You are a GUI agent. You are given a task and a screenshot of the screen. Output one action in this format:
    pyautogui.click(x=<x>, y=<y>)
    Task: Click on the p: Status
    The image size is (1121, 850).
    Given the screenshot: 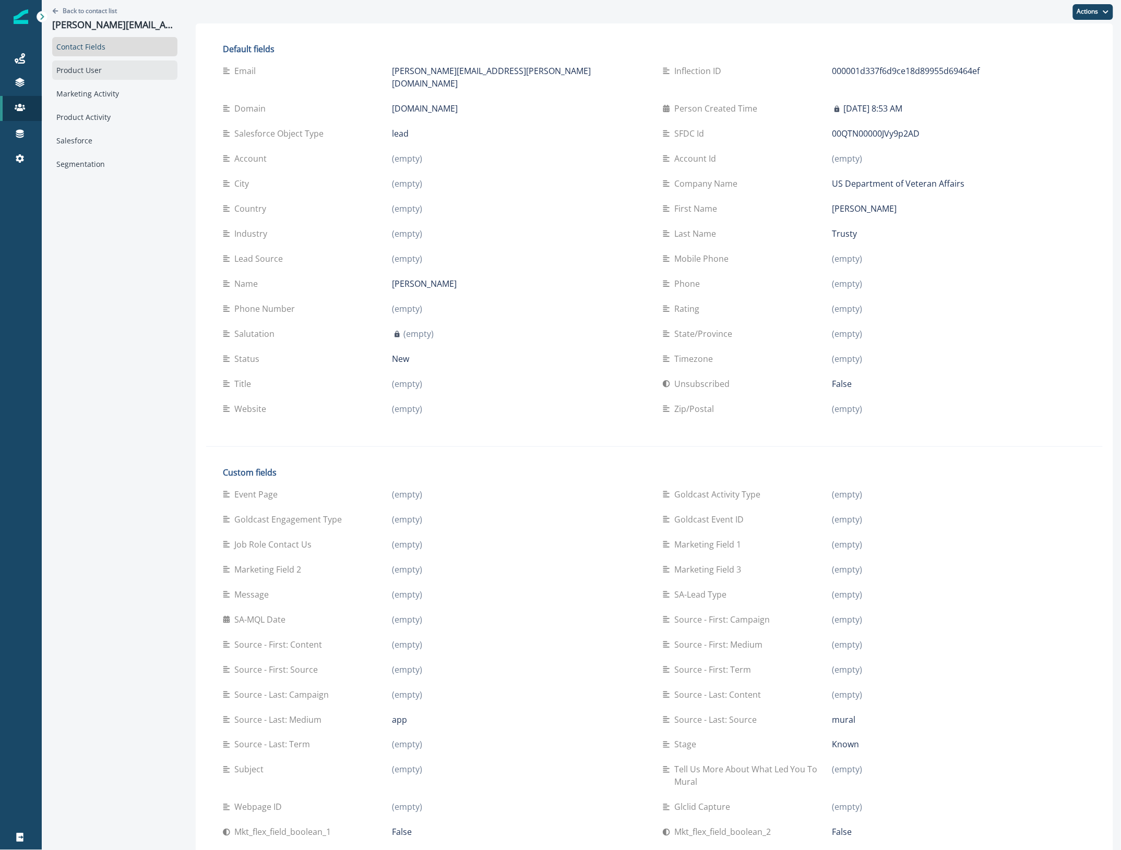 What is the action you would take?
    pyautogui.click(x=249, y=359)
    